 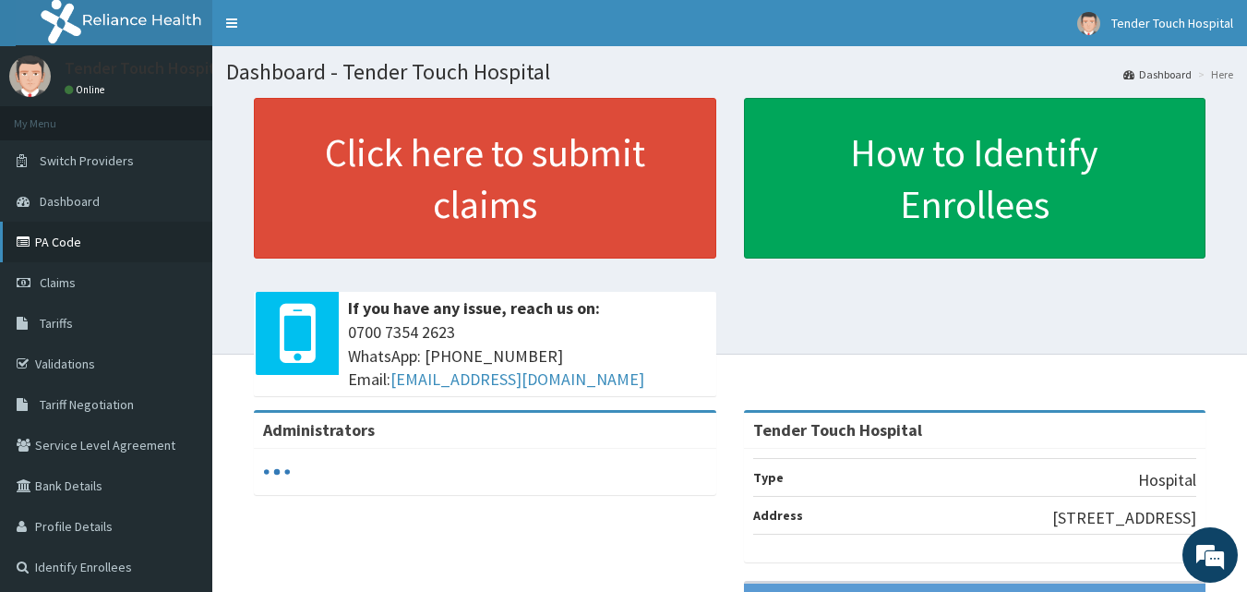 What do you see at coordinates (729, 72) in the screenshot?
I see `h1: Dashboard - Tender Touch Hospital` at bounding box center [729, 72].